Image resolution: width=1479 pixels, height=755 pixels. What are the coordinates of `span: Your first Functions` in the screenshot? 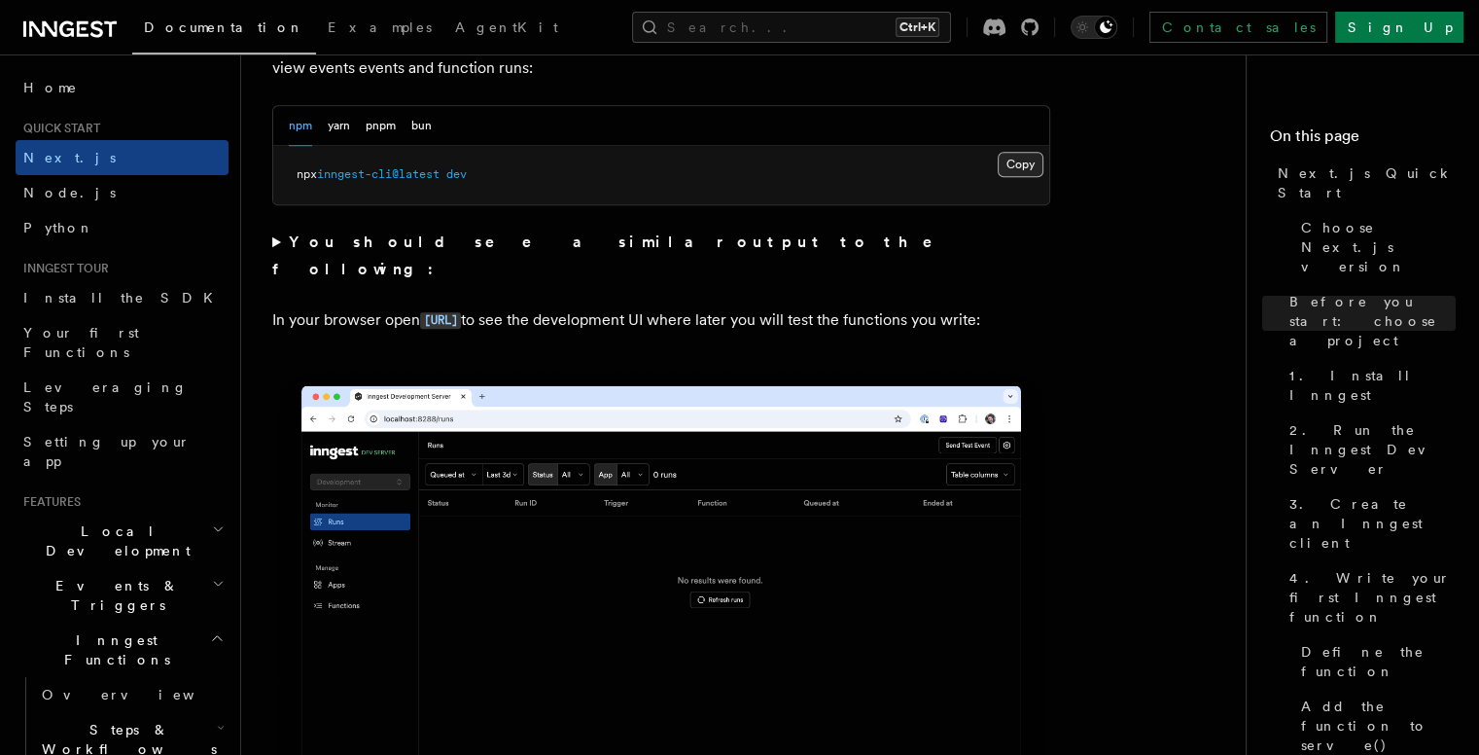 It's located at (81, 342).